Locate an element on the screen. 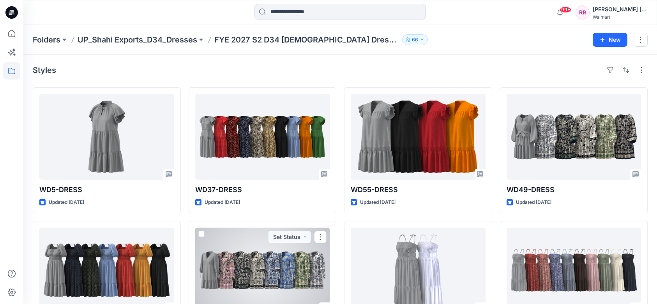 This screenshot has height=304, width=657. p: WD49-DRESS is located at coordinates (574, 190).